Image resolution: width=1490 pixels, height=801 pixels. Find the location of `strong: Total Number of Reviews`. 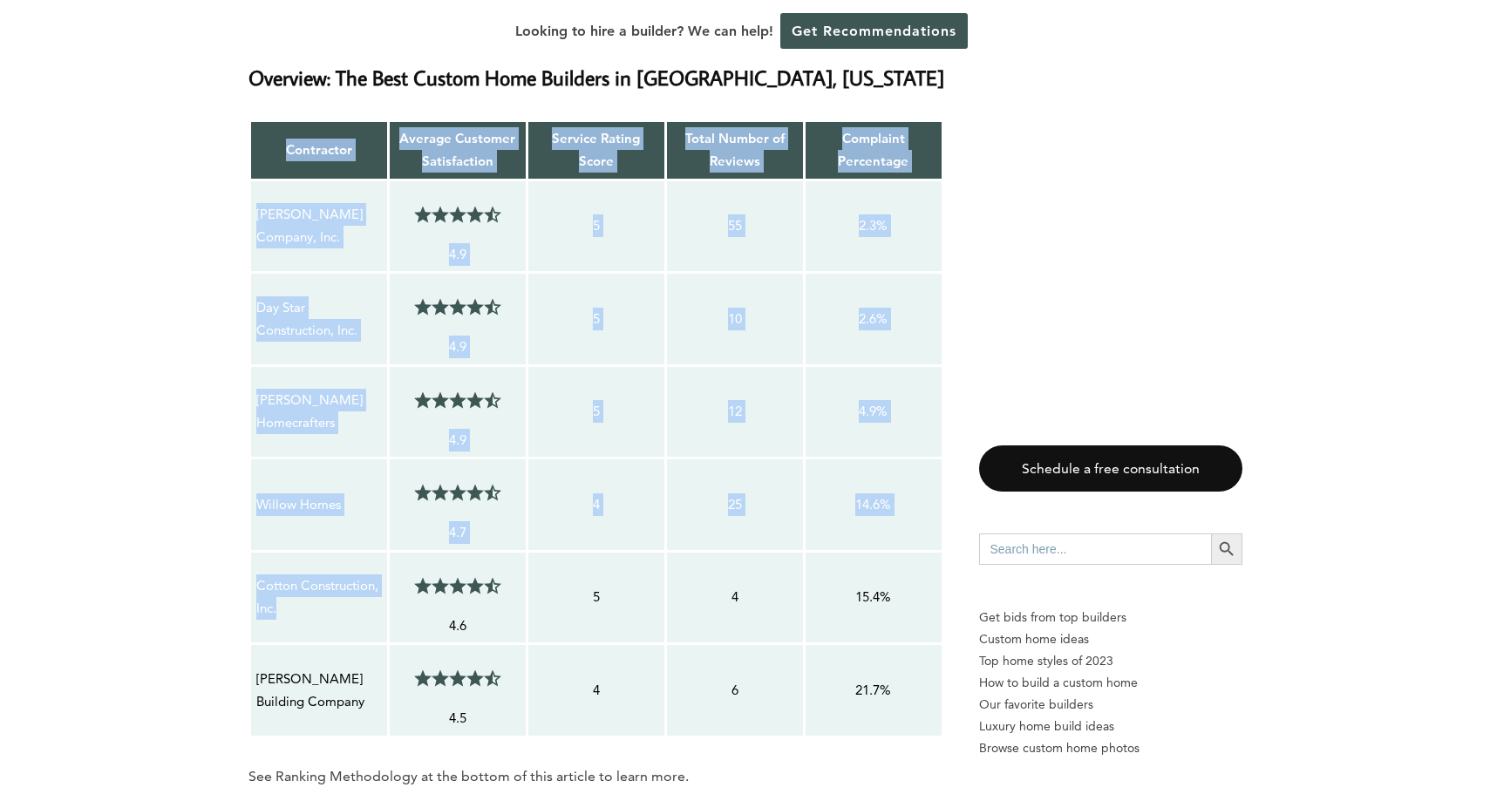

strong: Total Number of Reviews is located at coordinates (735, 149).